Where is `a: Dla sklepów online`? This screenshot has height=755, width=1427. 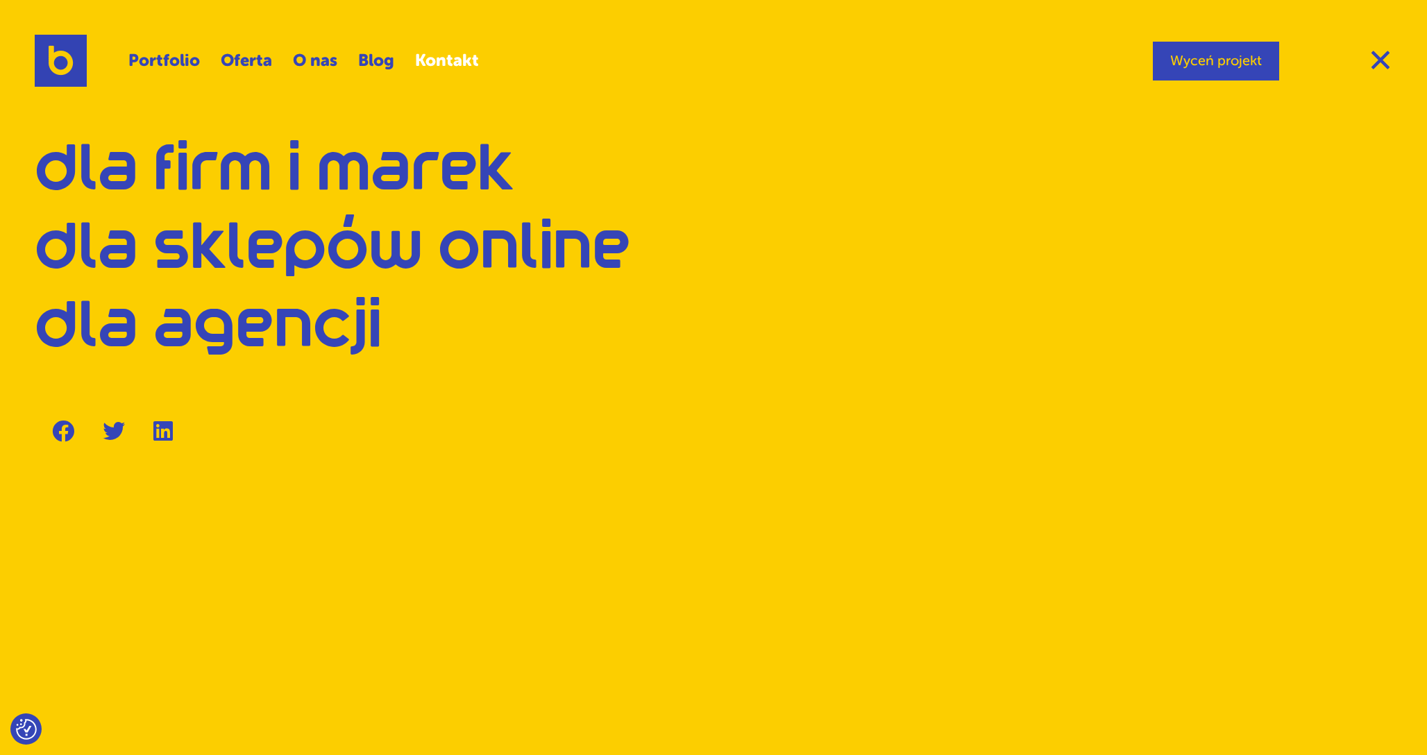 a: Dla sklepów online is located at coordinates (332, 249).